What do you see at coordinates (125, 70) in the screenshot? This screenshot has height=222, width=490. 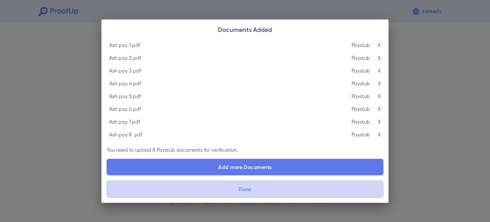 I see `p: Ash pay 3.pdf` at bounding box center [125, 70].